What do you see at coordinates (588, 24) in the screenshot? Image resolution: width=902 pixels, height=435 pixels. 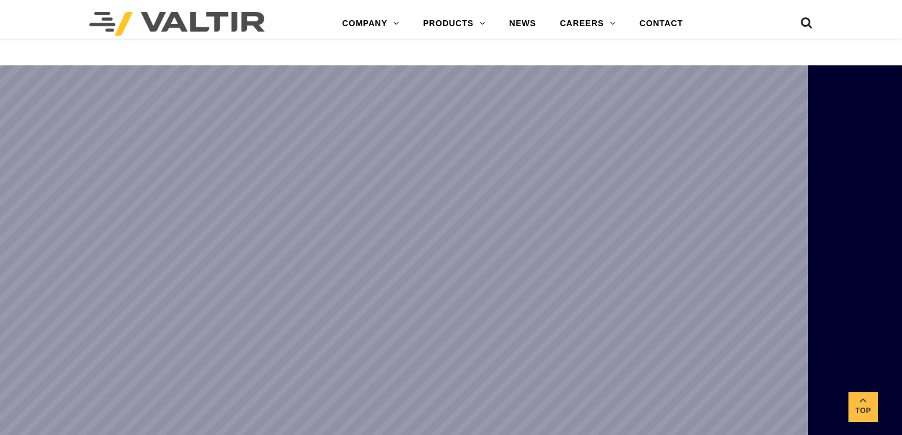 I see `a: CAREERS` at bounding box center [588, 24].